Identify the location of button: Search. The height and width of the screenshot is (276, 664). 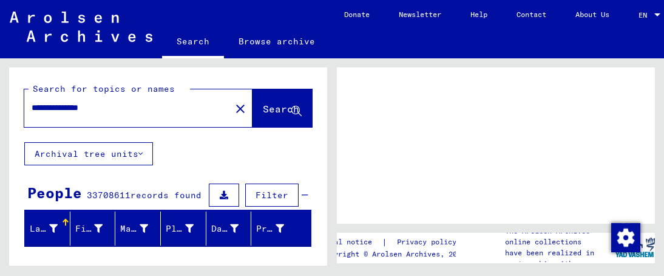
(282, 108).